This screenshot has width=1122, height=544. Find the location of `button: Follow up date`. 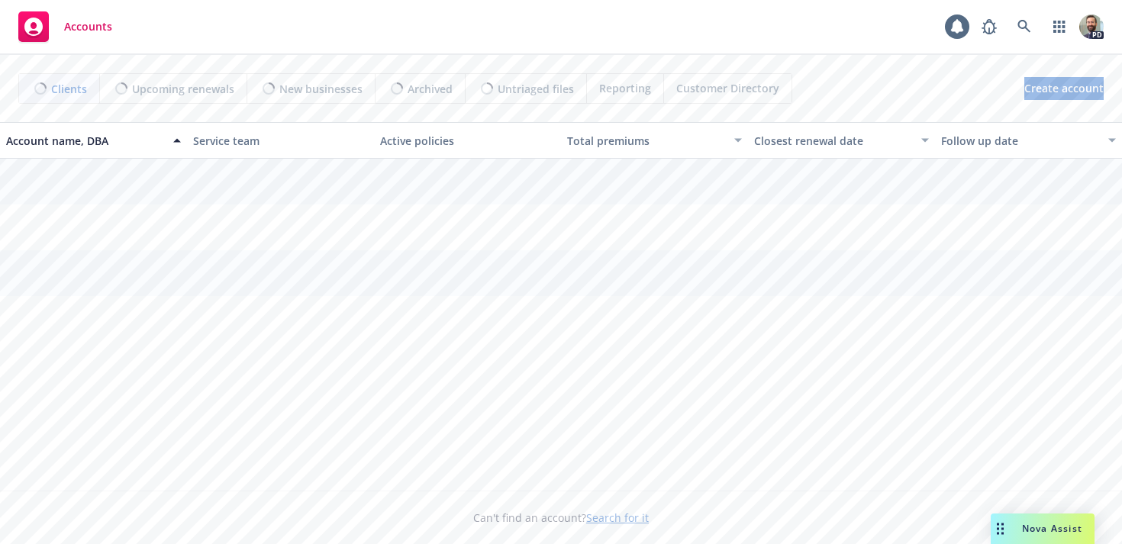

button: Follow up date is located at coordinates (1028, 140).